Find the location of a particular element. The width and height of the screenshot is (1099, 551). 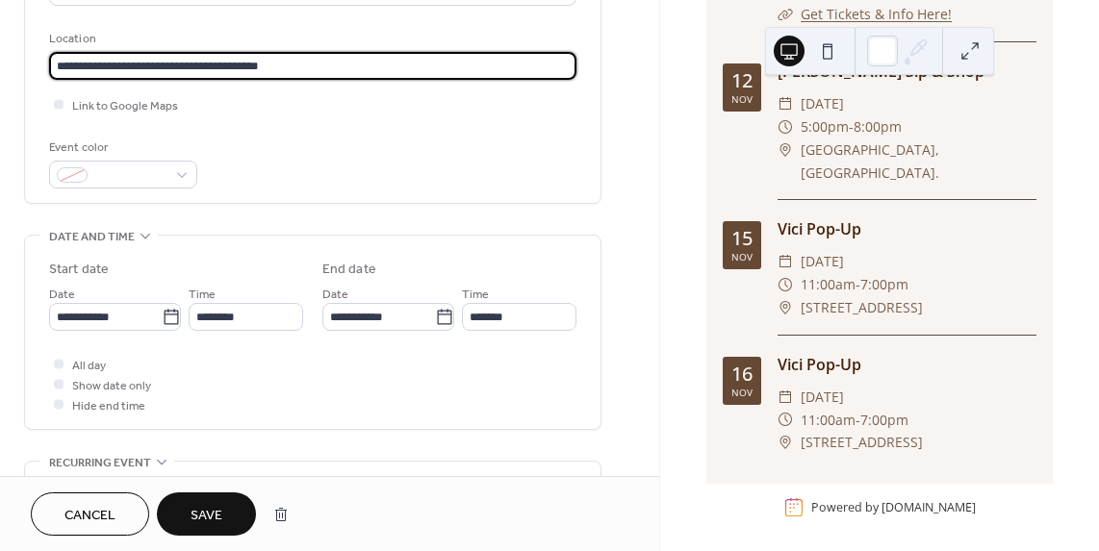

span: Link to Google Maps is located at coordinates (125, 106).